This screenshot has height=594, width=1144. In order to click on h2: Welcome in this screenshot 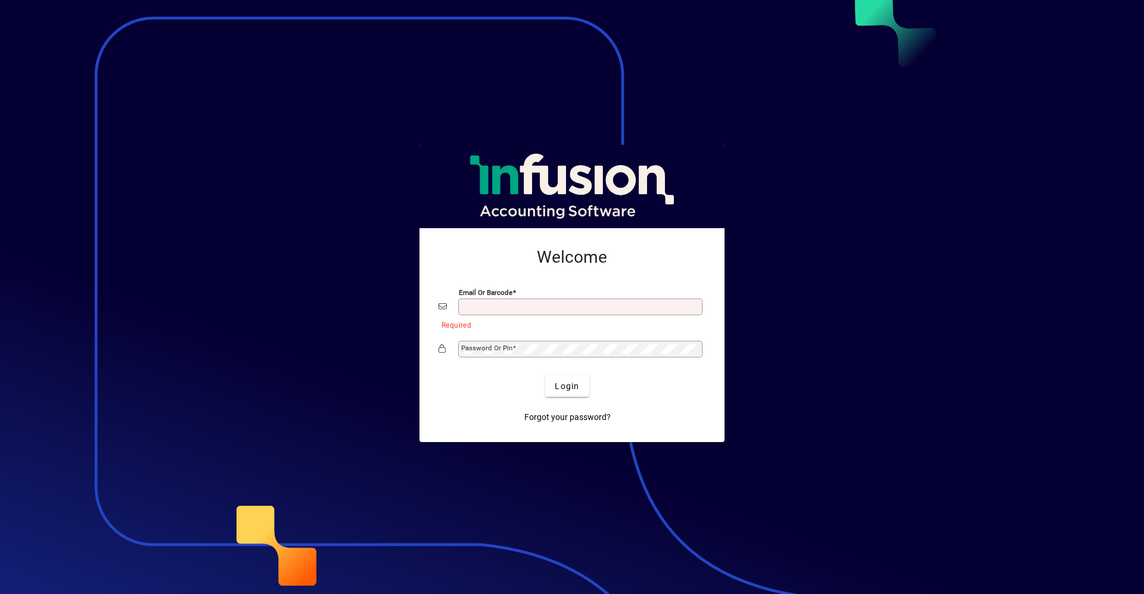, I will do `click(572, 257)`.